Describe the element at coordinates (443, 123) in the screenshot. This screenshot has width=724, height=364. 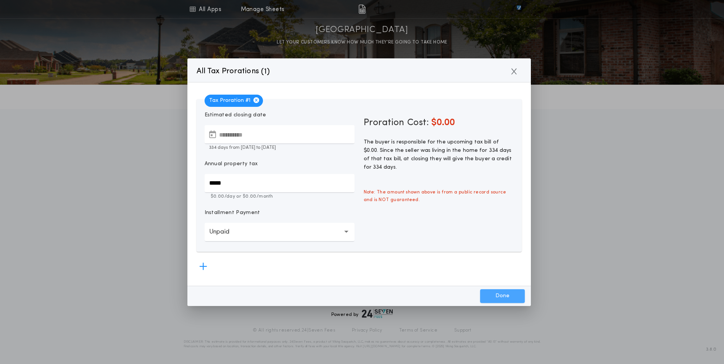
I see `span: $0.00` at that location.